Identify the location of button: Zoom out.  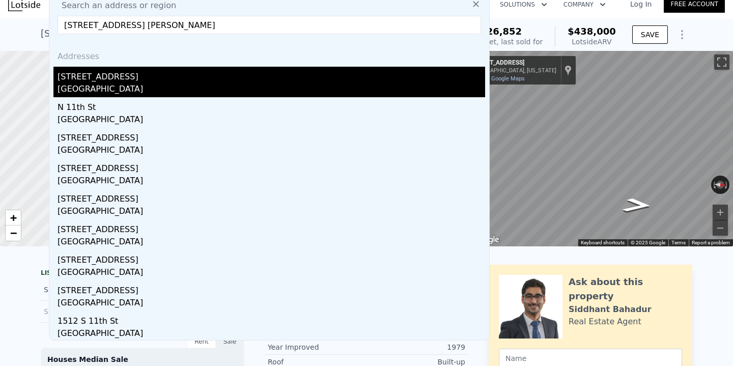
(720, 228).